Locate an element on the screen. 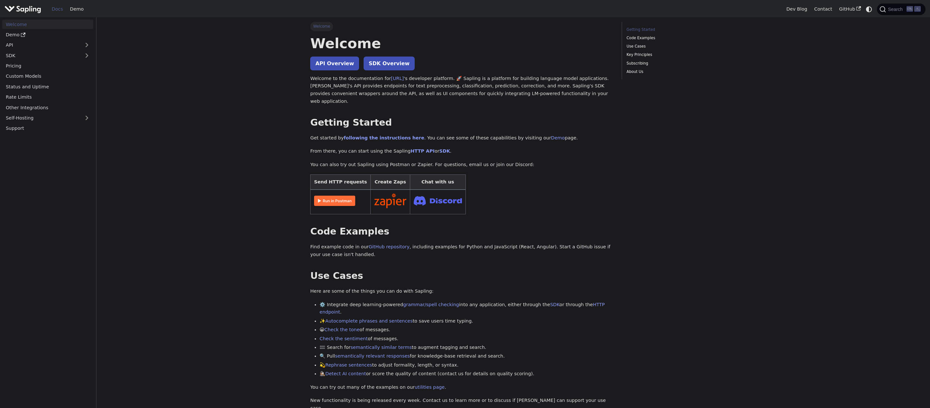  img: Connect in Zapier is located at coordinates (390, 201).